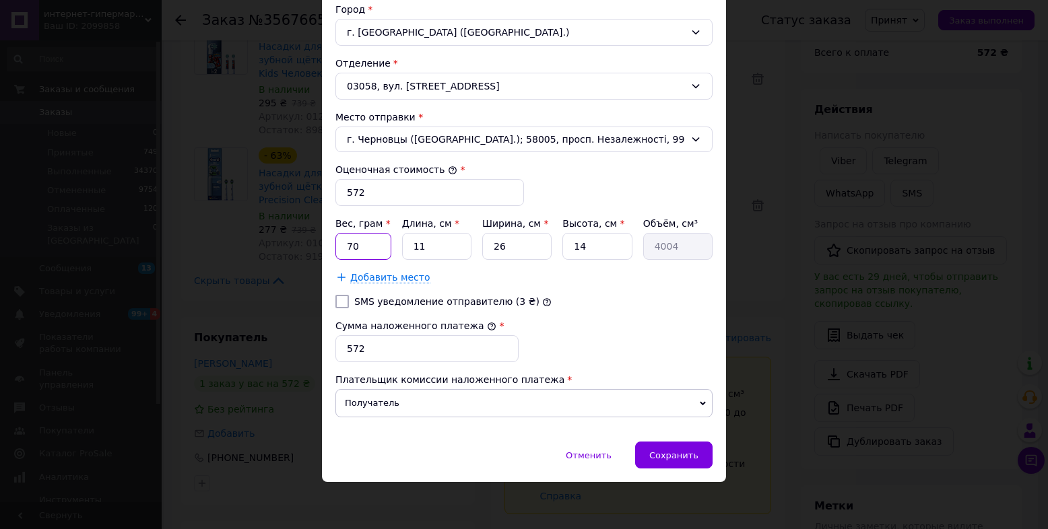 The width and height of the screenshot is (1048, 529). Describe the element at coordinates (524, 403) in the screenshot. I see `span: Получатель` at that location.